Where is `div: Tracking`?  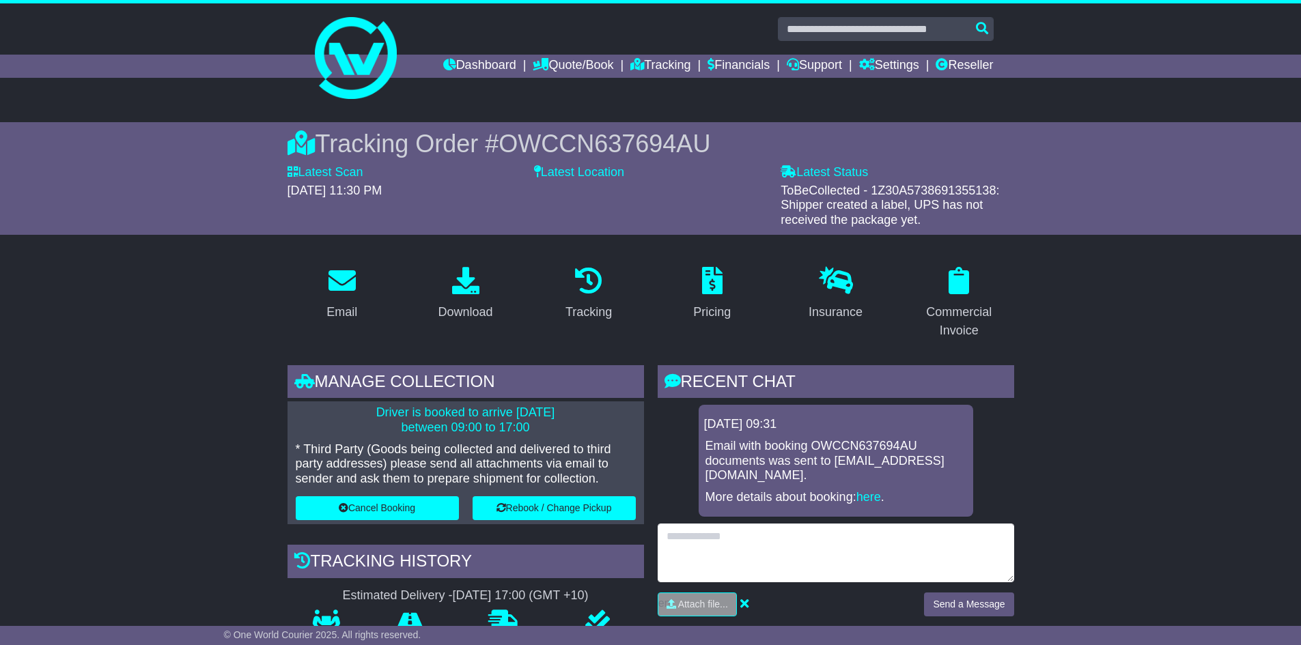 div: Tracking is located at coordinates (589, 312).